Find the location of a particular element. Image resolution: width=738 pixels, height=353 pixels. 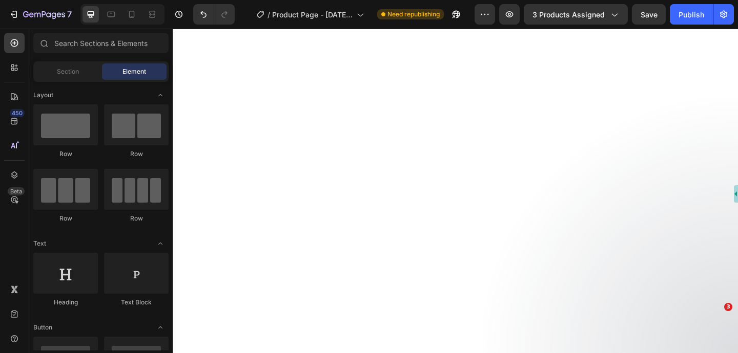

span: 3 products assigned is located at coordinates (568, 14).